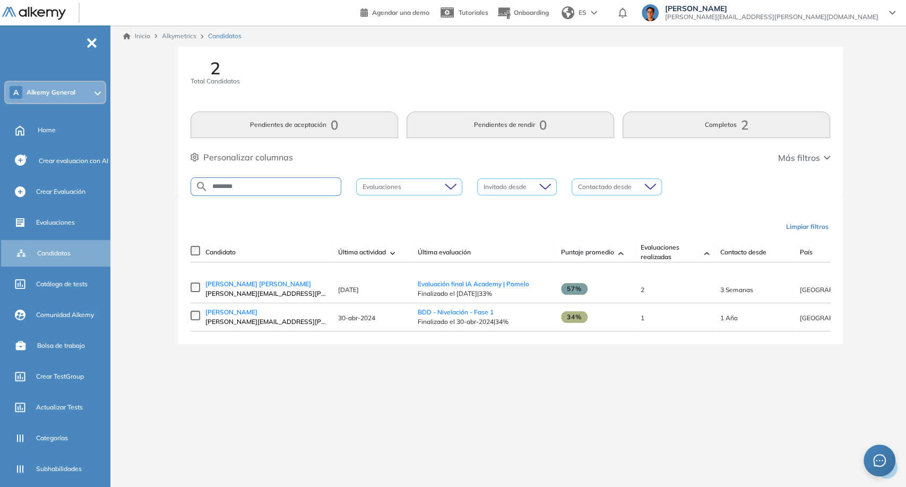  I want to click on span: Actualizar Tests, so click(59, 407).